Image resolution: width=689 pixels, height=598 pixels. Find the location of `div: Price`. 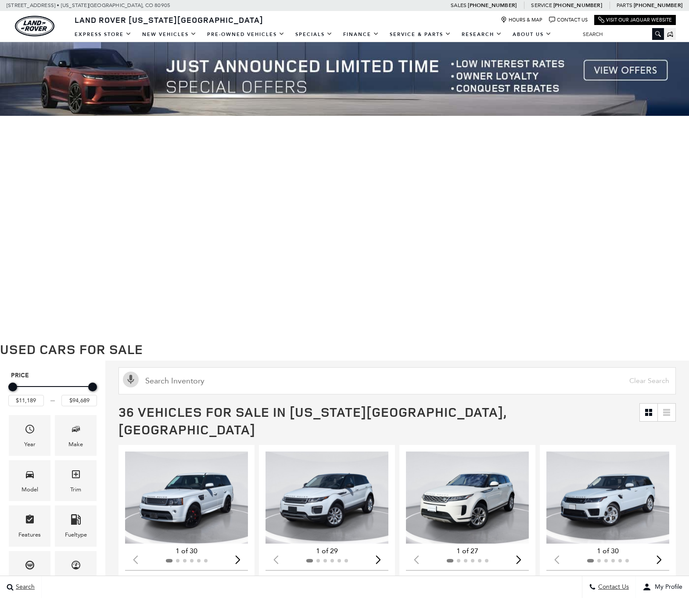

div: Price is located at coordinates (53, 393).